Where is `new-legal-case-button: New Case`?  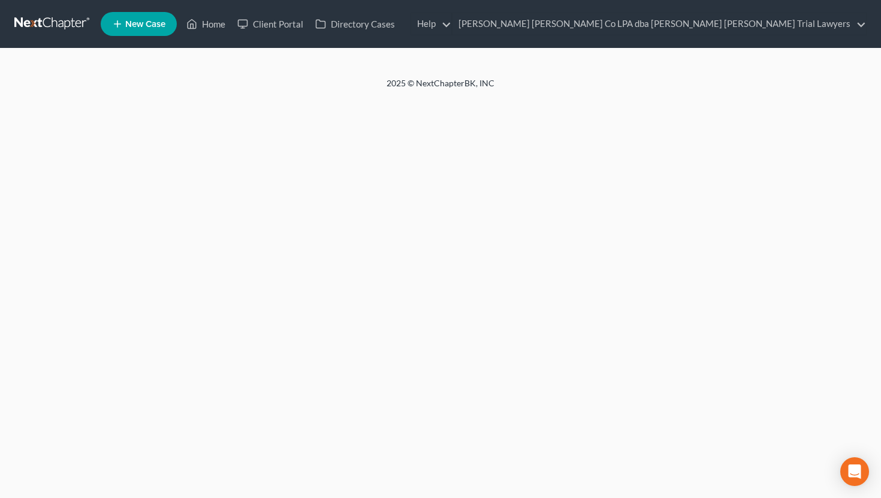 new-legal-case-button: New Case is located at coordinates (138, 24).